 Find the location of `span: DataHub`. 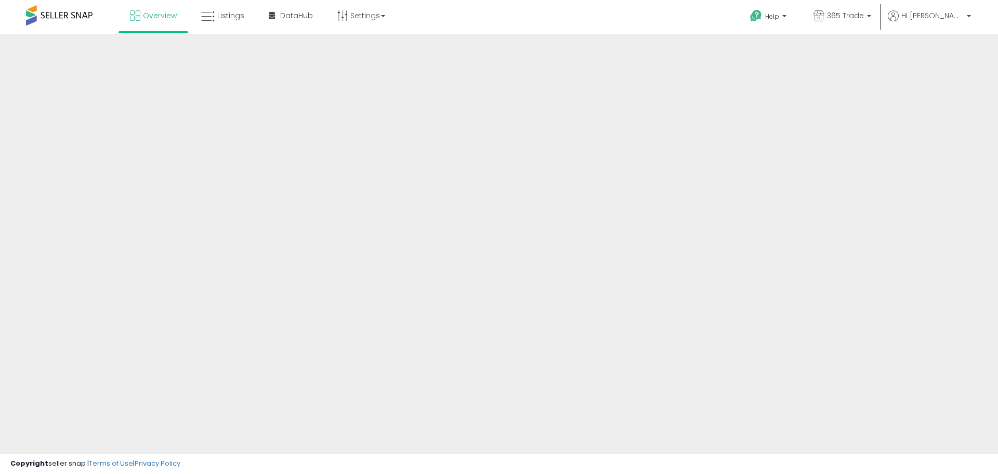

span: DataHub is located at coordinates (296, 16).